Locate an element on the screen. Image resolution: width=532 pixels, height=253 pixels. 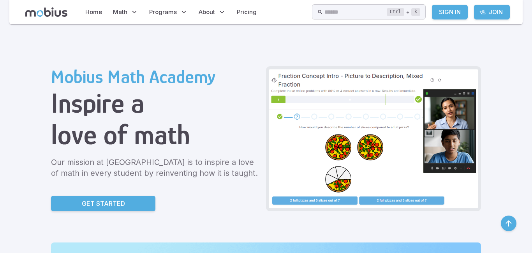
kbd: Ctrl is located at coordinates (395, 12).